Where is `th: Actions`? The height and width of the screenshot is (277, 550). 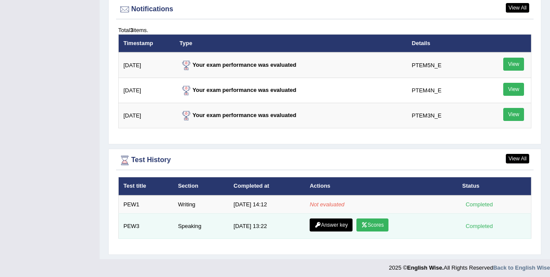
th: Actions is located at coordinates (381, 186).